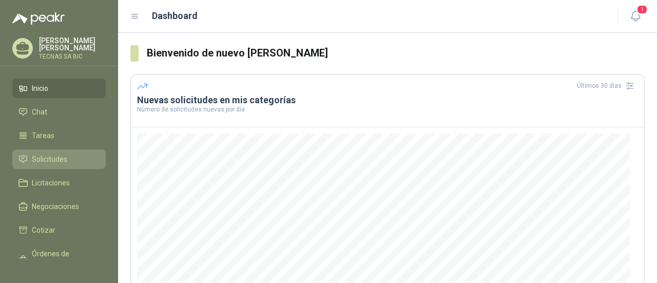  What do you see at coordinates (59, 112) in the screenshot?
I see `a: Chat` at bounding box center [59, 112].